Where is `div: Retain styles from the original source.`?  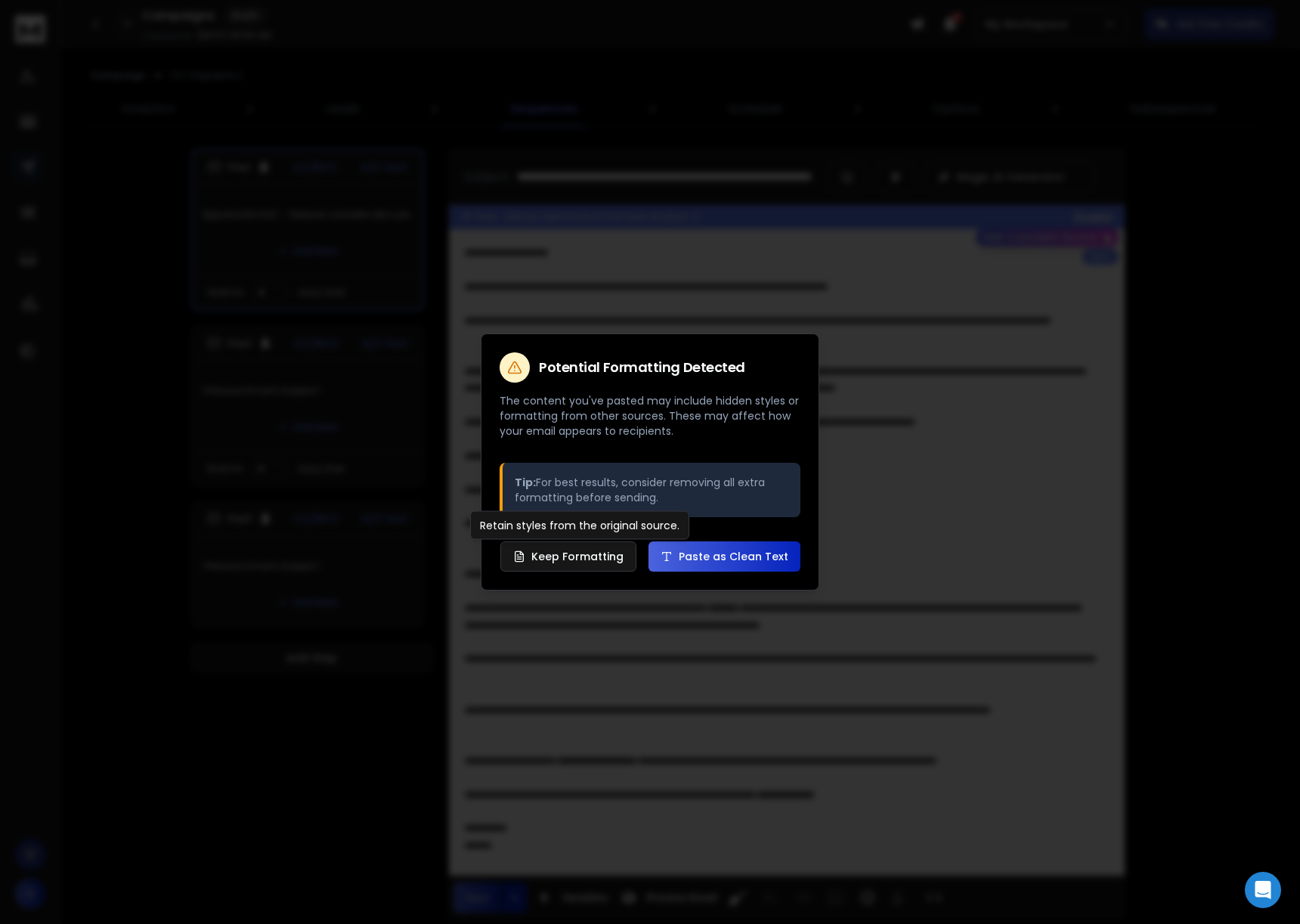
div: Retain styles from the original source. is located at coordinates (580, 525).